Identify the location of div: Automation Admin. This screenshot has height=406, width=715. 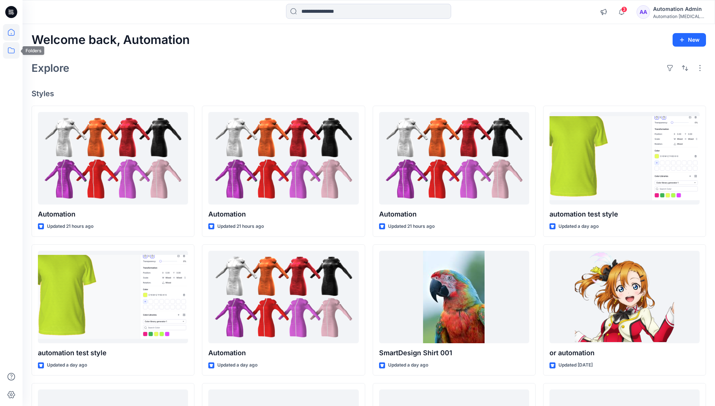
(680, 9).